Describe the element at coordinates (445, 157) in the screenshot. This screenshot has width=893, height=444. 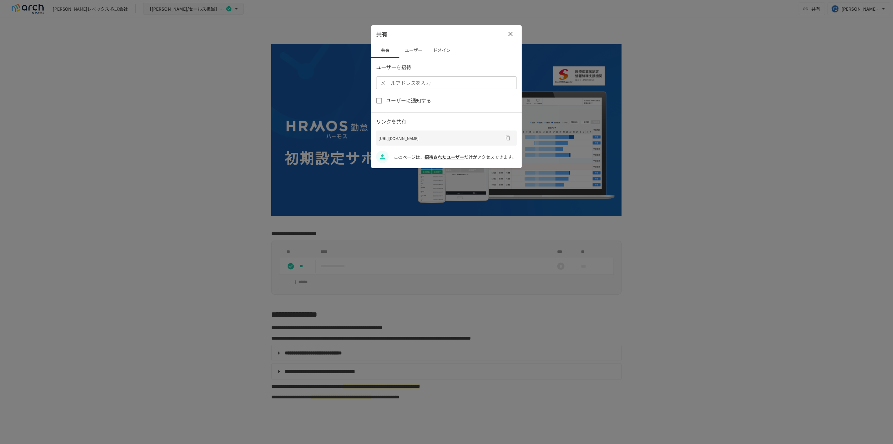
I see `span: 招待されたユーザー` at that location.